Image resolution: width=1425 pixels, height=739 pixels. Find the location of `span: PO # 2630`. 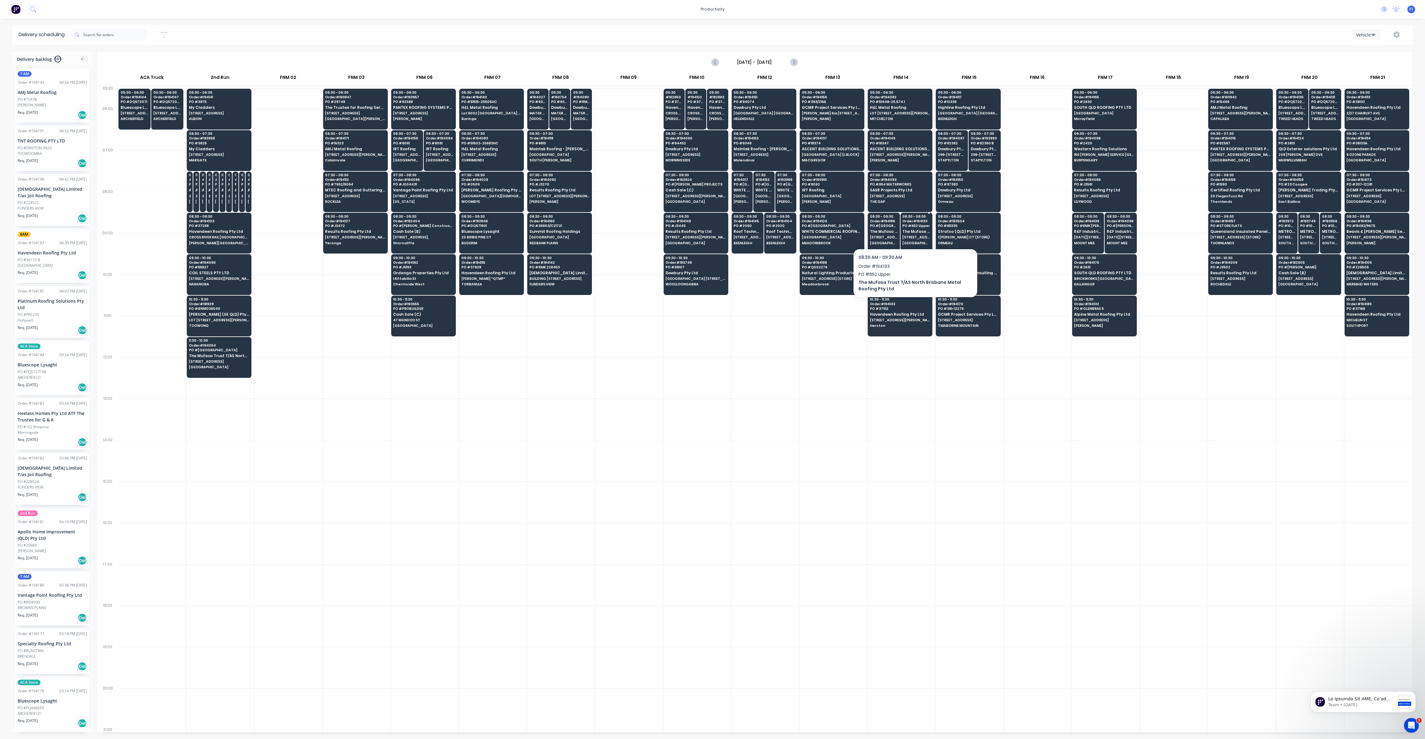

span: PO # 2630 is located at coordinates (1104, 102).